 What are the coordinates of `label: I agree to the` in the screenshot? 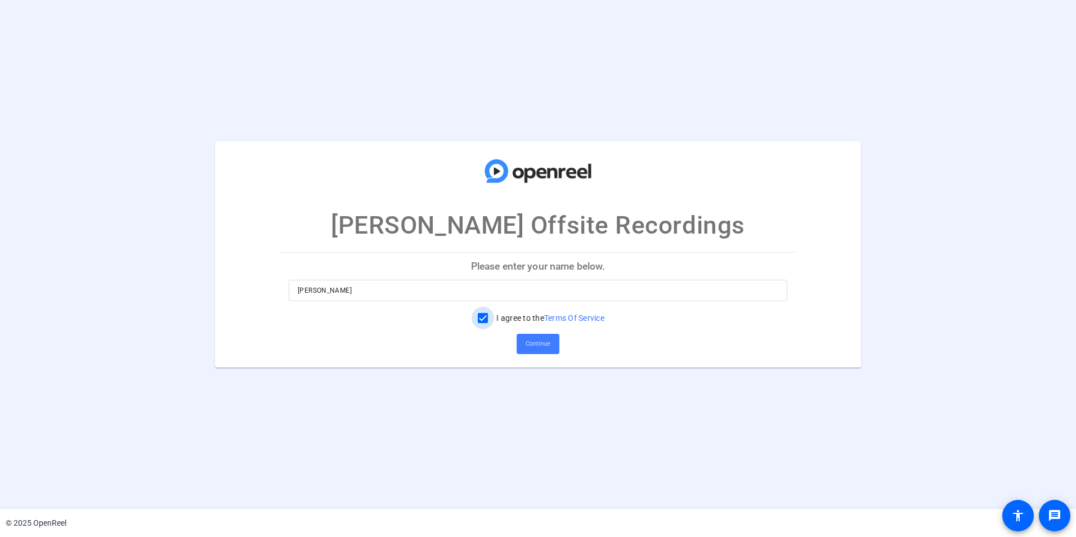 It's located at (549, 318).